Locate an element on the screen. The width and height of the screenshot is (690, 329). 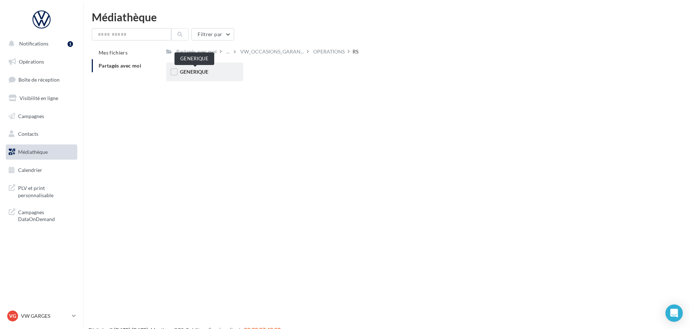
a: Calendrier is located at coordinates (42, 170).